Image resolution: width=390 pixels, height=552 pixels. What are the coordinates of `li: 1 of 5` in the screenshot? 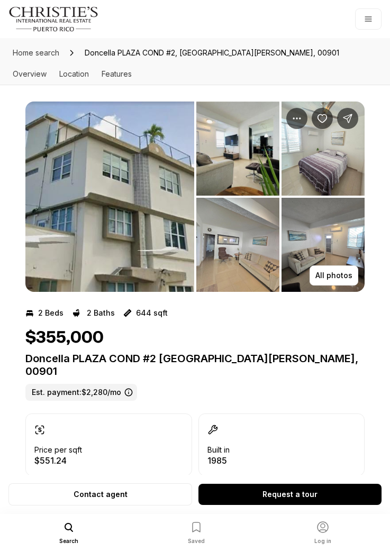 It's located at (110, 197).